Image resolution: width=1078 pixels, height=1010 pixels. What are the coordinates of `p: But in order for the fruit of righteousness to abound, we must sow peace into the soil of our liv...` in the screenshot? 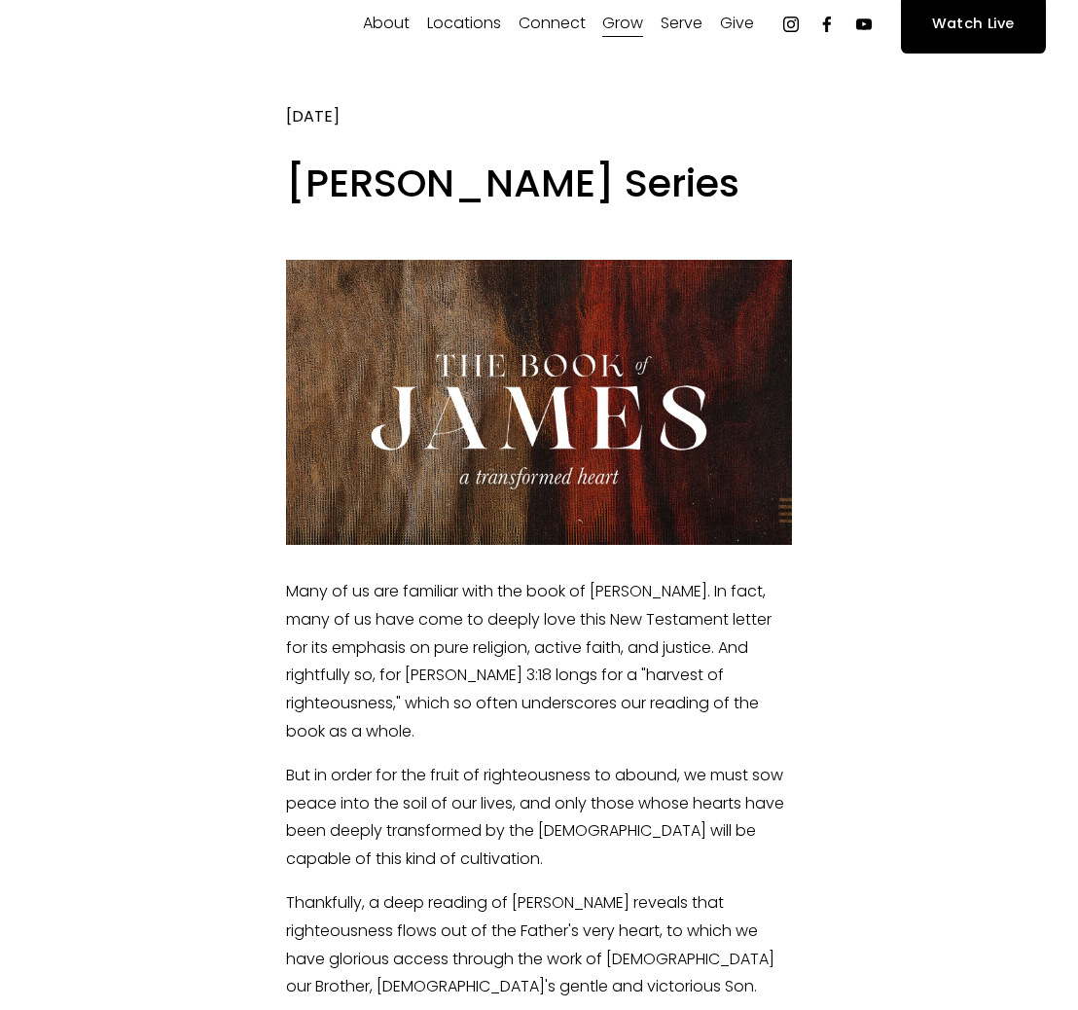 It's located at (539, 817).